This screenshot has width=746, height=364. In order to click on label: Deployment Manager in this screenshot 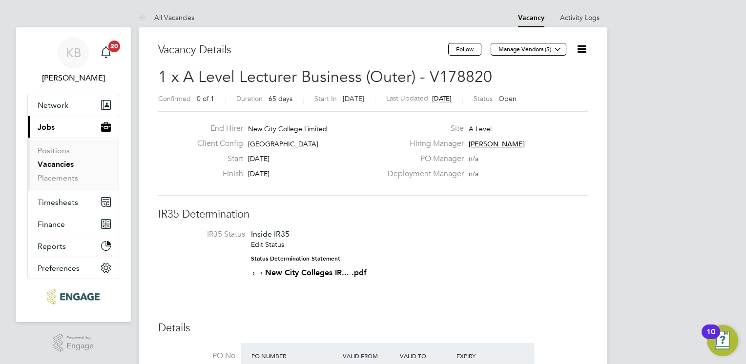, I will do `click(423, 174)`.